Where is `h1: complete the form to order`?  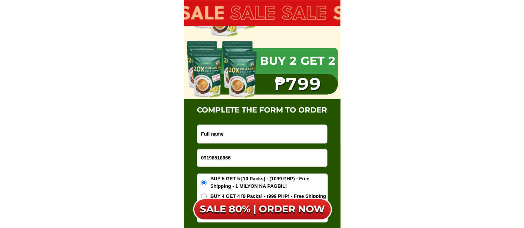 h1: complete the form to order is located at coordinates (262, 110).